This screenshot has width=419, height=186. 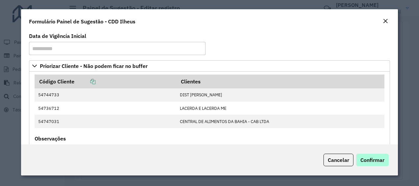 What do you see at coordinates (281, 108) in the screenshot?
I see `td: LACERDA E LACERDA ME` at bounding box center [281, 108].